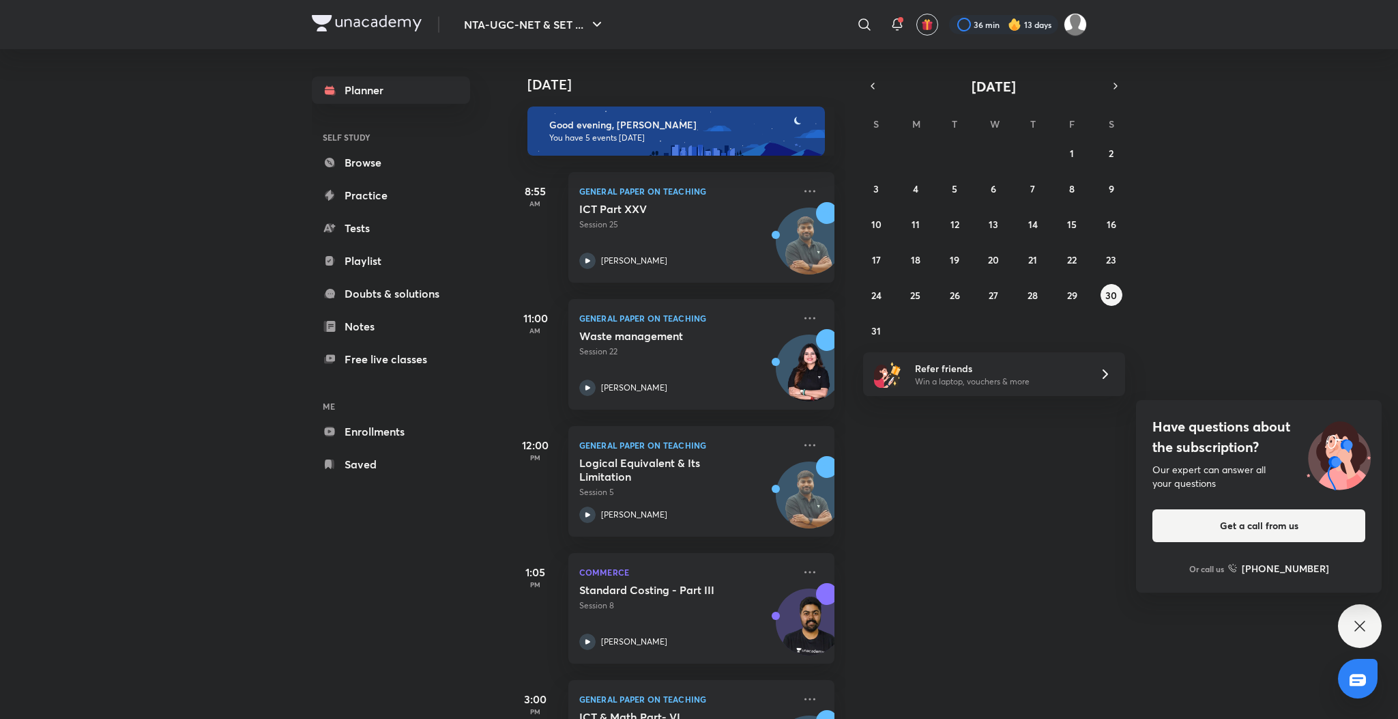 The image size is (1398, 719). What do you see at coordinates (955, 188) in the screenshot?
I see `button: August 5, 2025` at bounding box center [955, 188].